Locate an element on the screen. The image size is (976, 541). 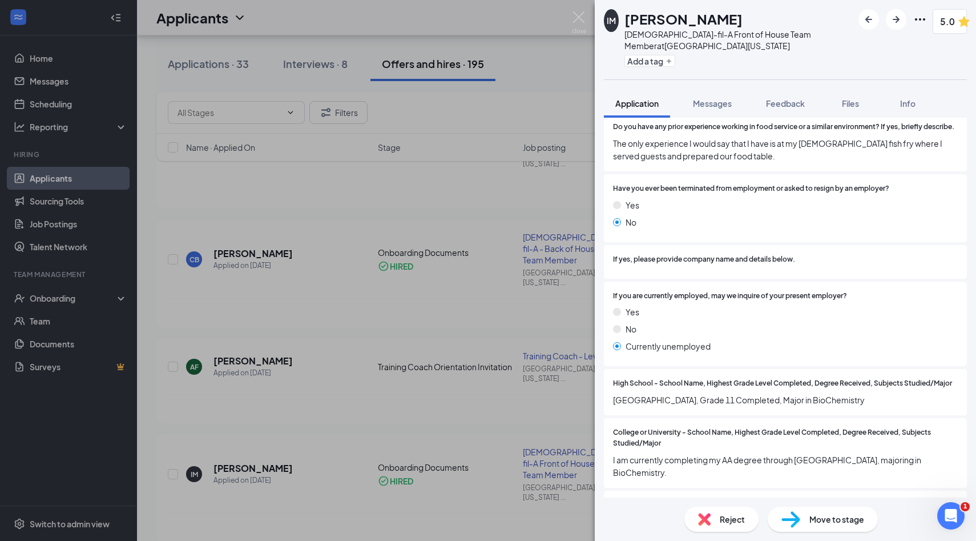
svg: ArrowRight is located at coordinates (896, 19).